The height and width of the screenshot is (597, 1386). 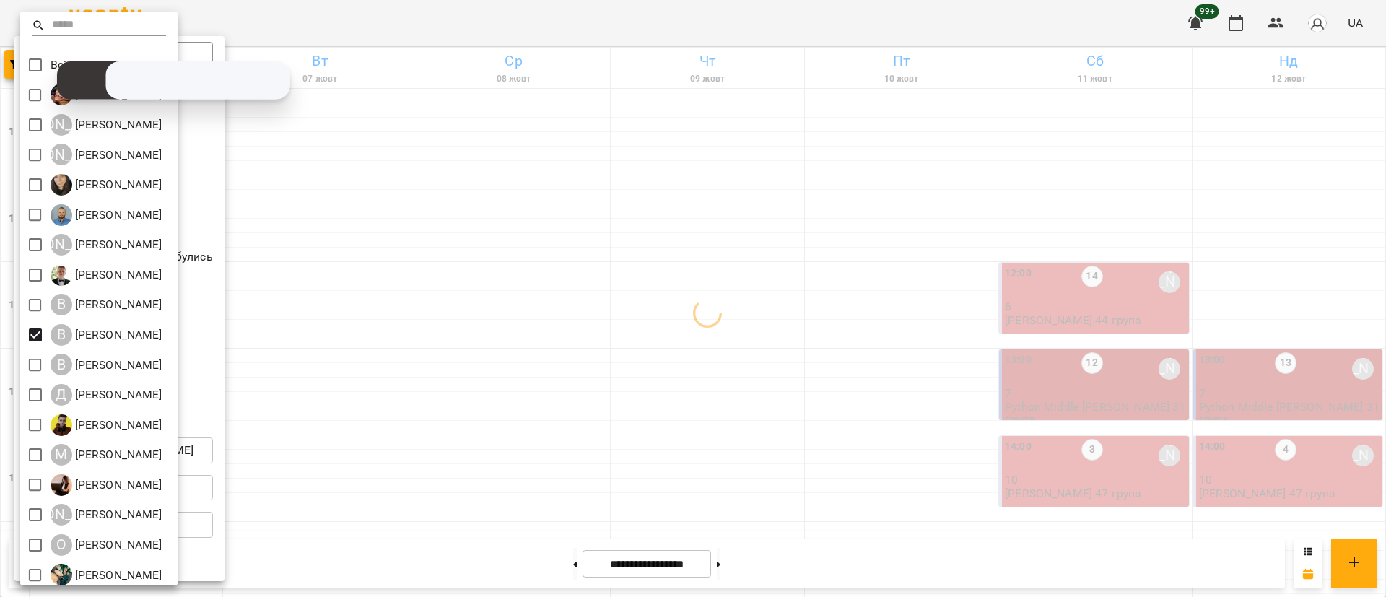 What do you see at coordinates (106, 185) in the screenshot?
I see `div: Анастасія Герус` at bounding box center [106, 185].